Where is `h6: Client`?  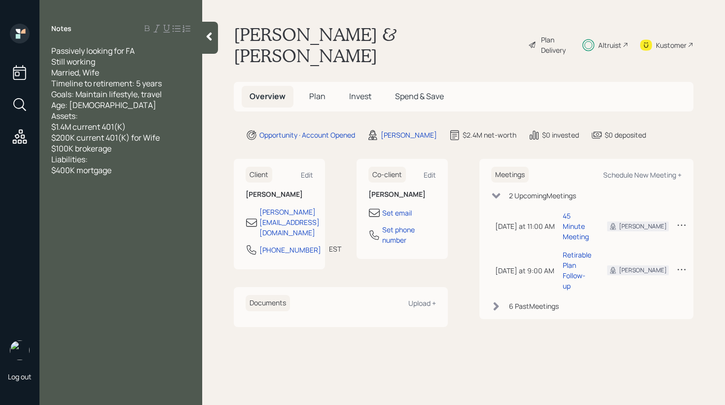 h6: Client is located at coordinates (259, 175).